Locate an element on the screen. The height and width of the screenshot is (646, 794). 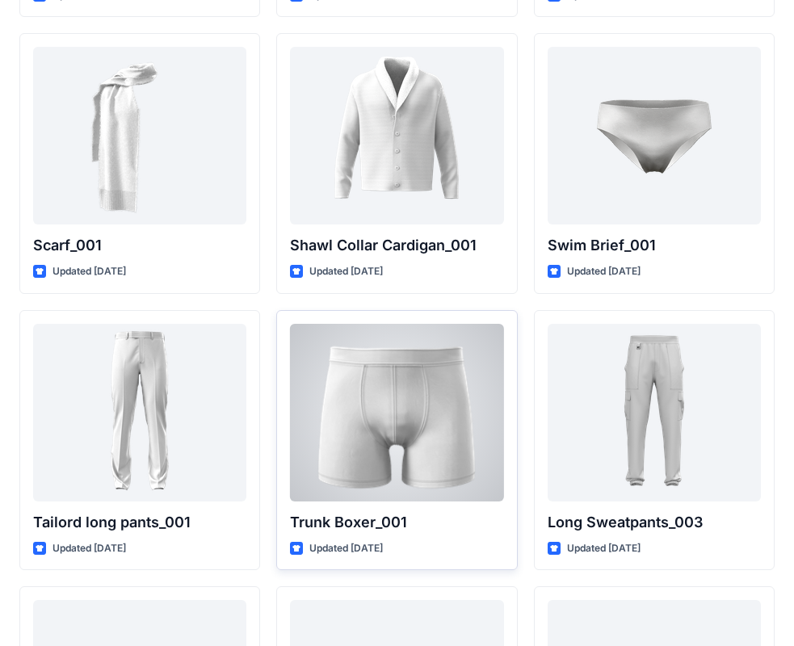
a: Swim Brief_001 is located at coordinates (654, 136).